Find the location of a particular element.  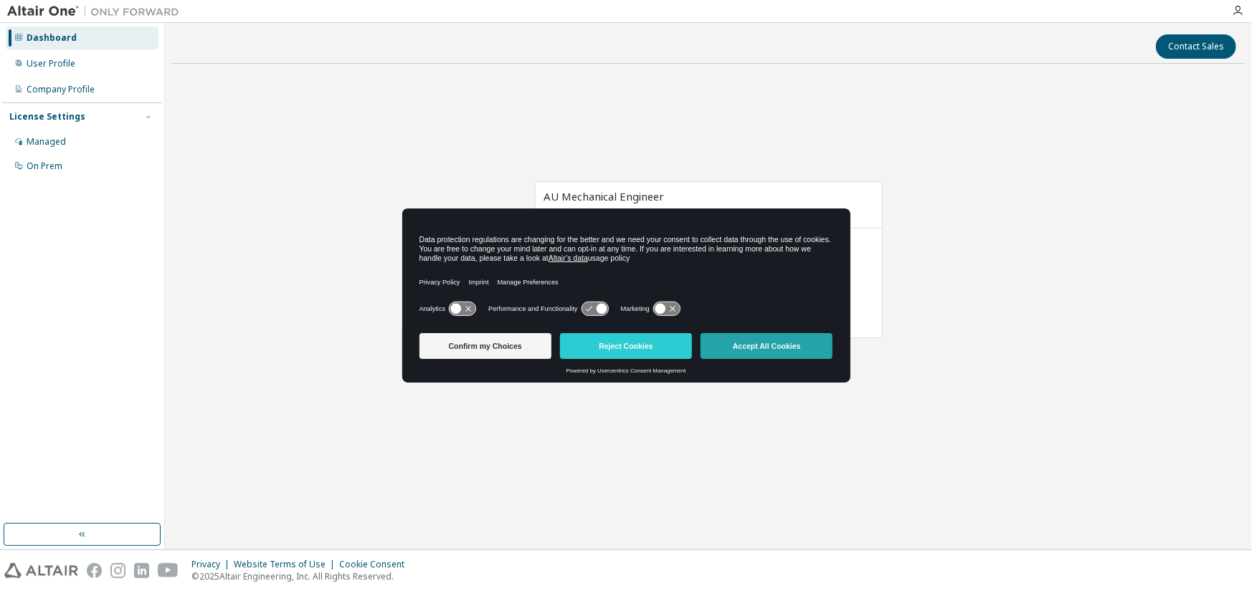

div: License Settings is located at coordinates (47, 117).